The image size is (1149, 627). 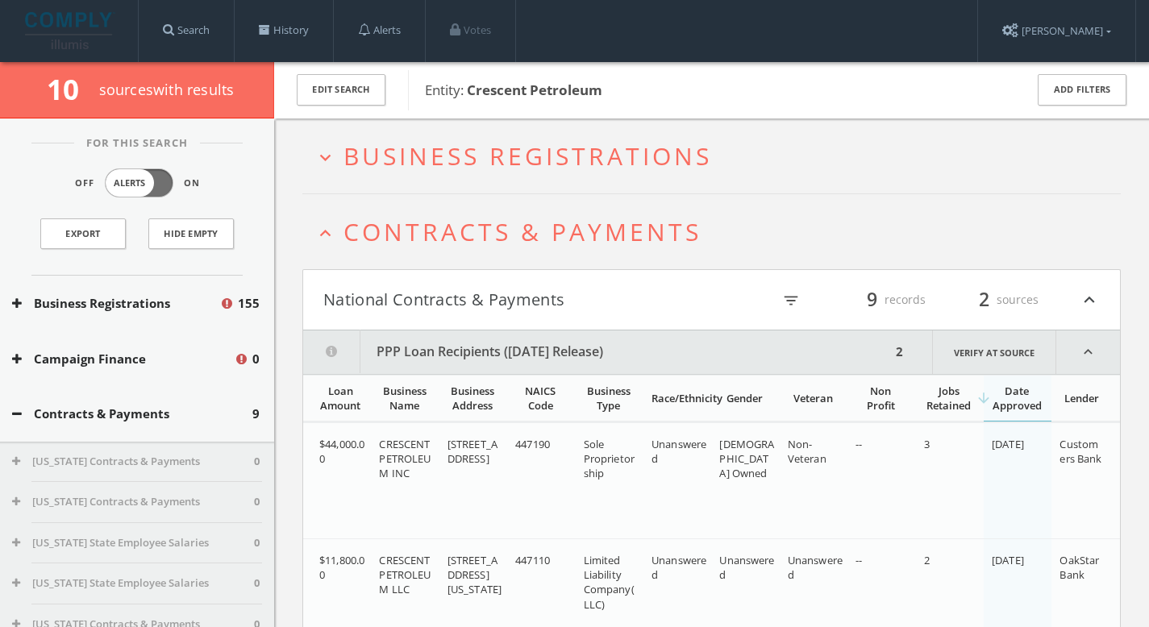 What do you see at coordinates (990, 300) in the screenshot?
I see `div: sources` at bounding box center [990, 300].